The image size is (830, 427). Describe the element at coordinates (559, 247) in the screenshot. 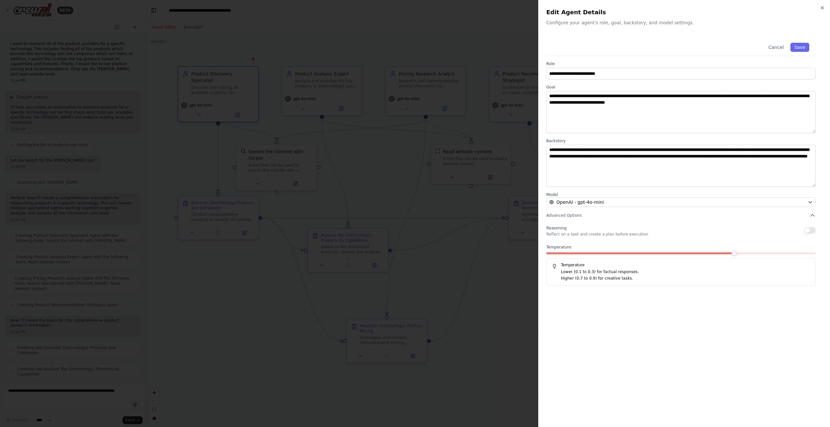

I see `span: Temperature:` at that location.